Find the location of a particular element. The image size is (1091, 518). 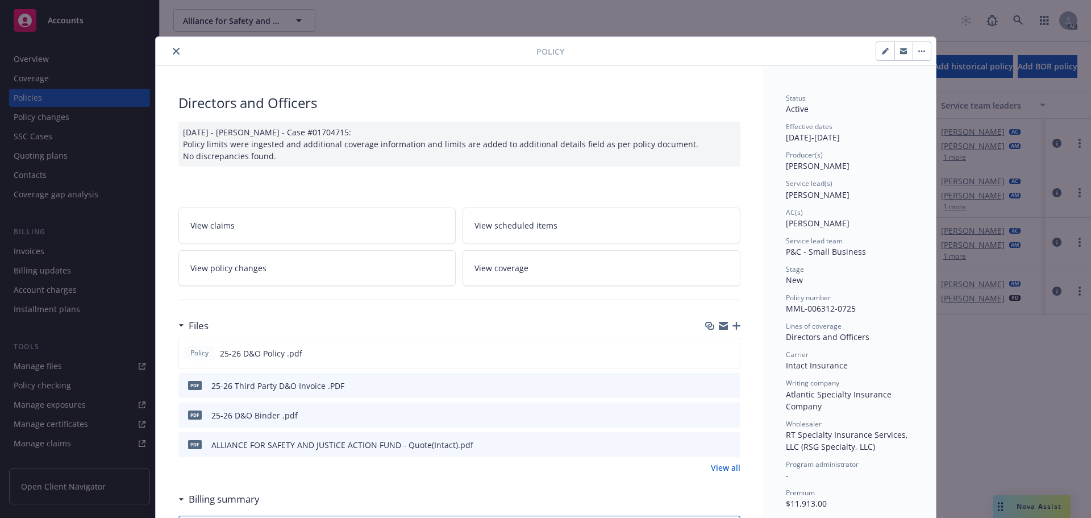

span: RT Specialty Insurance Services, LLC (RSG Specialty, LLC) is located at coordinates (848, 440).